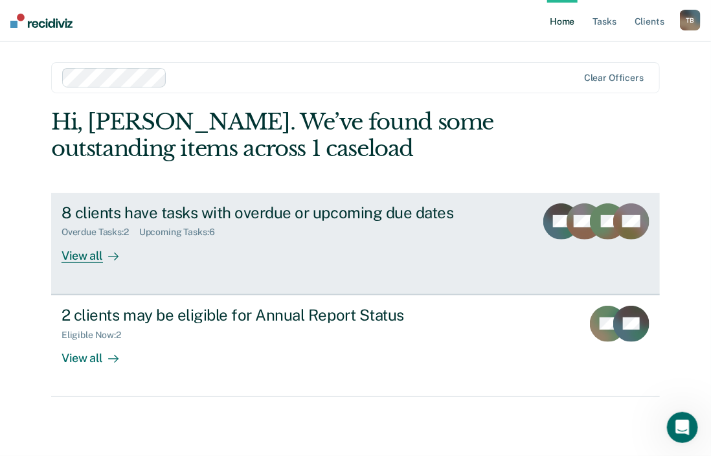  Describe the element at coordinates (100, 232) in the screenshot. I see `div: Overdue Tasks : 2` at that location.